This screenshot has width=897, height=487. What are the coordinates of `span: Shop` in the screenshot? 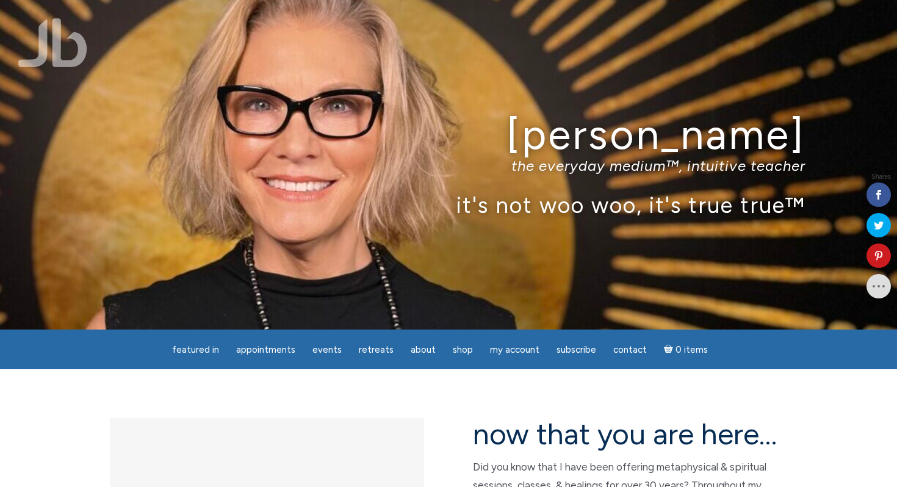 It's located at (463, 350).